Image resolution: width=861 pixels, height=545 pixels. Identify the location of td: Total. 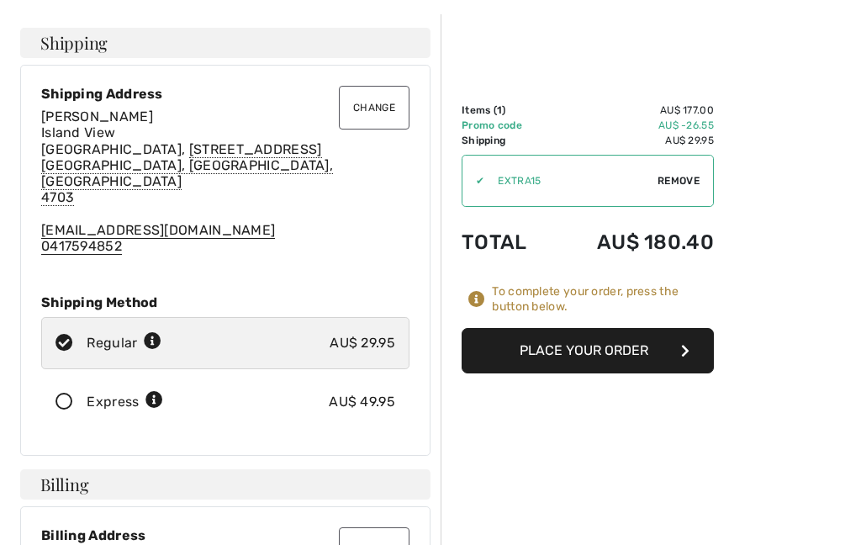
(506, 242).